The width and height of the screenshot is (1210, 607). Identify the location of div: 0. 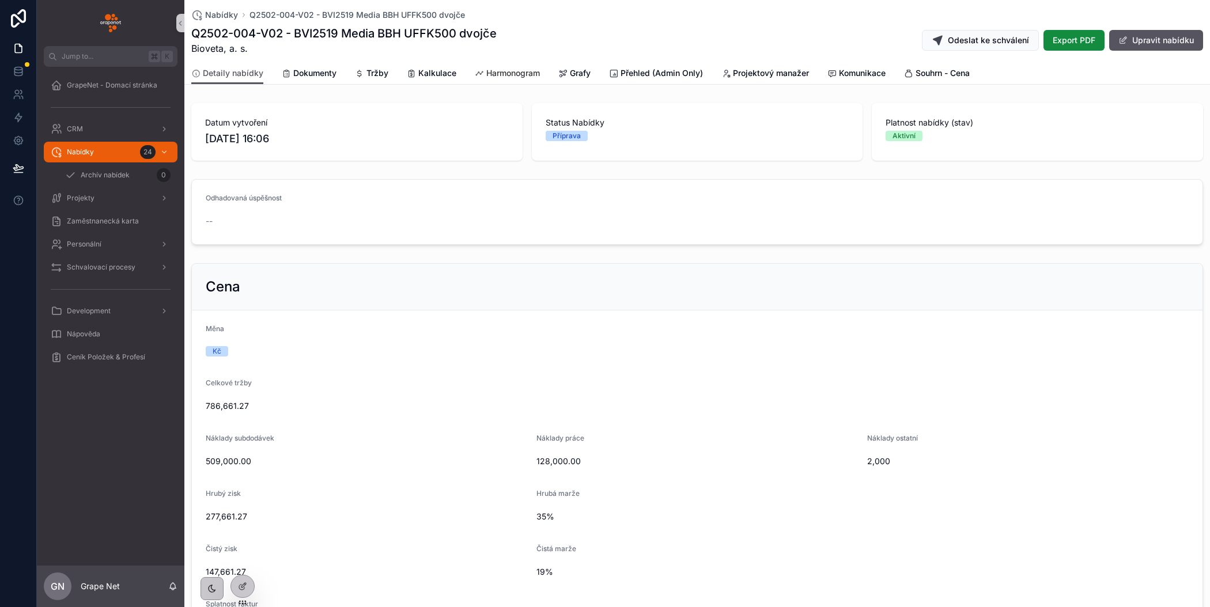
(164, 175).